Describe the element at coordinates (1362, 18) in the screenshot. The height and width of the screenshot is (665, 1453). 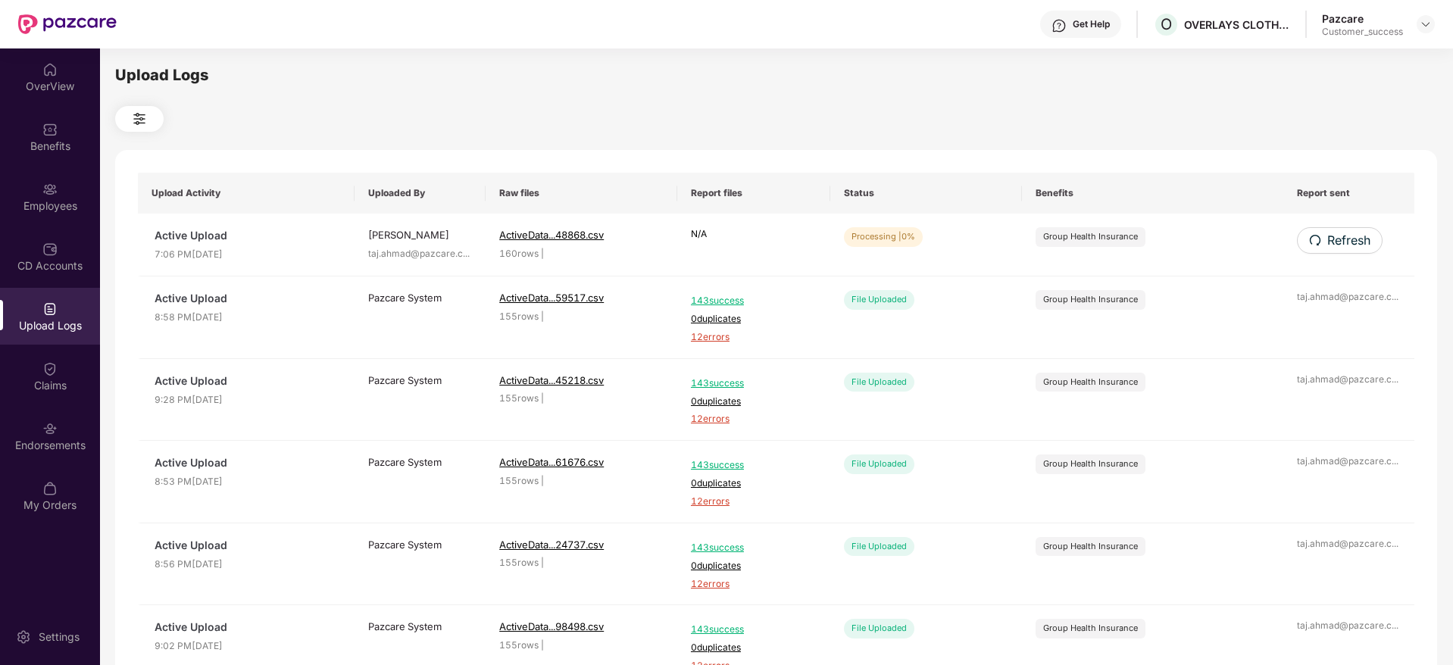
I see `div: Pazcare` at that location.